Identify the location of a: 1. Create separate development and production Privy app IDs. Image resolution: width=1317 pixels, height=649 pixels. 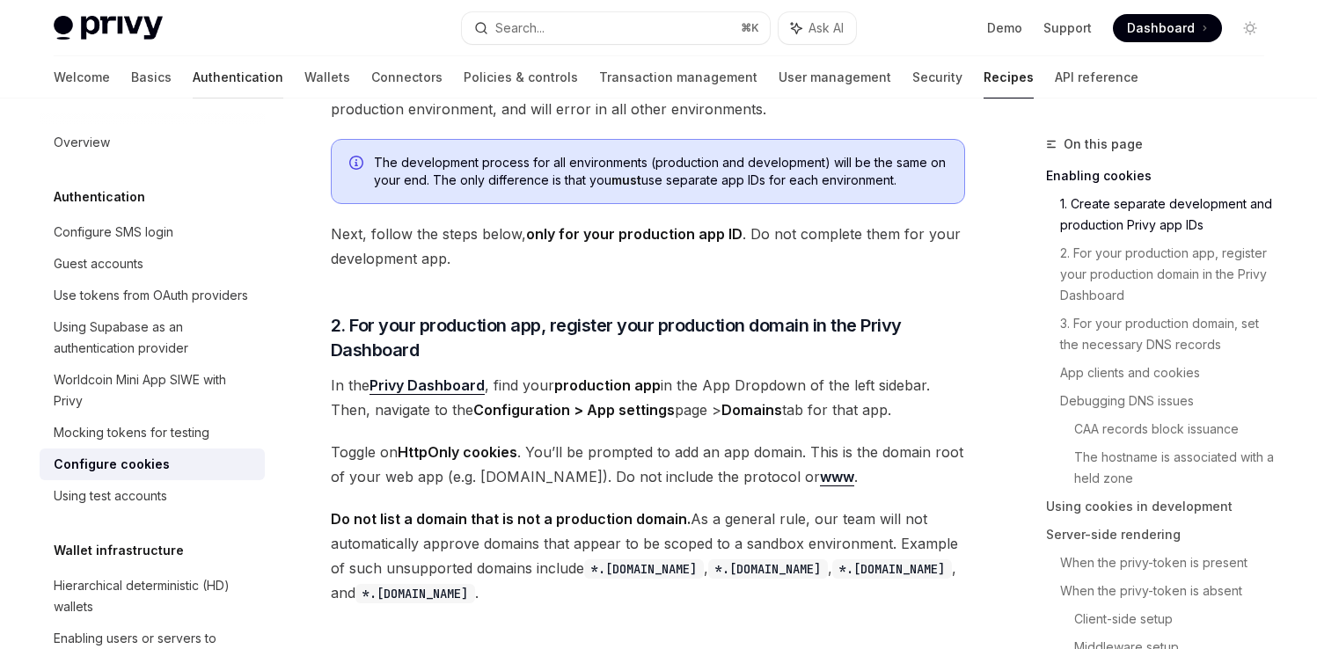
(1169, 215).